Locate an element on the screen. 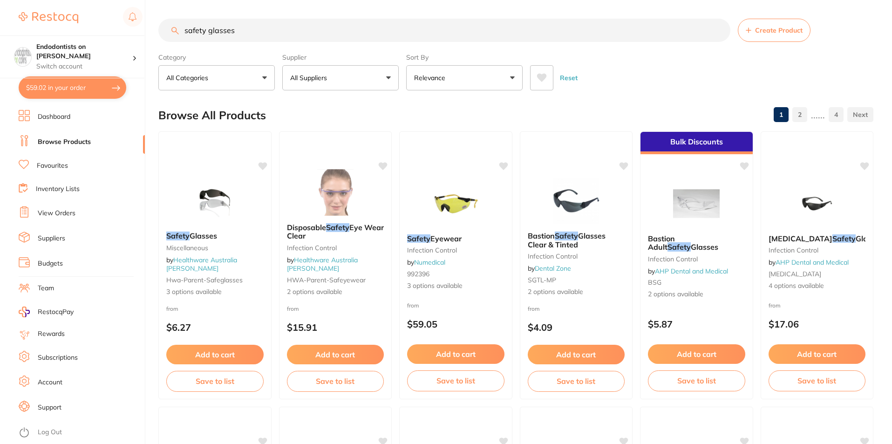 Image resolution: width=892 pixels, height=444 pixels. p: $4.09 is located at coordinates (576, 327).